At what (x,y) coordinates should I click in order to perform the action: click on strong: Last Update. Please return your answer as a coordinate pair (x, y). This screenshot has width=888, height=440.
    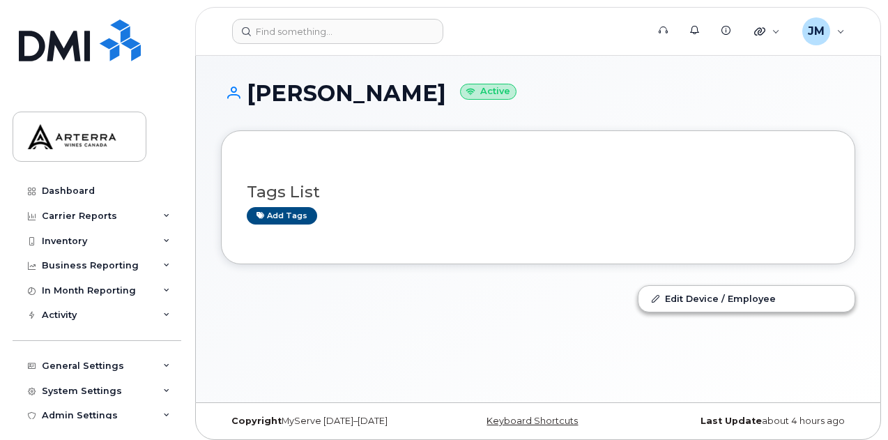
    Looking at the image, I should click on (731, 420).